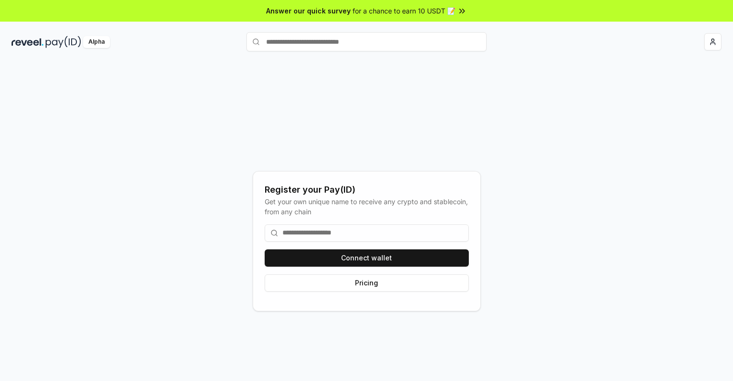 The height and width of the screenshot is (381, 733). What do you see at coordinates (404, 11) in the screenshot?
I see `span: for a chance to earn 10 USDT 📝` at bounding box center [404, 11].